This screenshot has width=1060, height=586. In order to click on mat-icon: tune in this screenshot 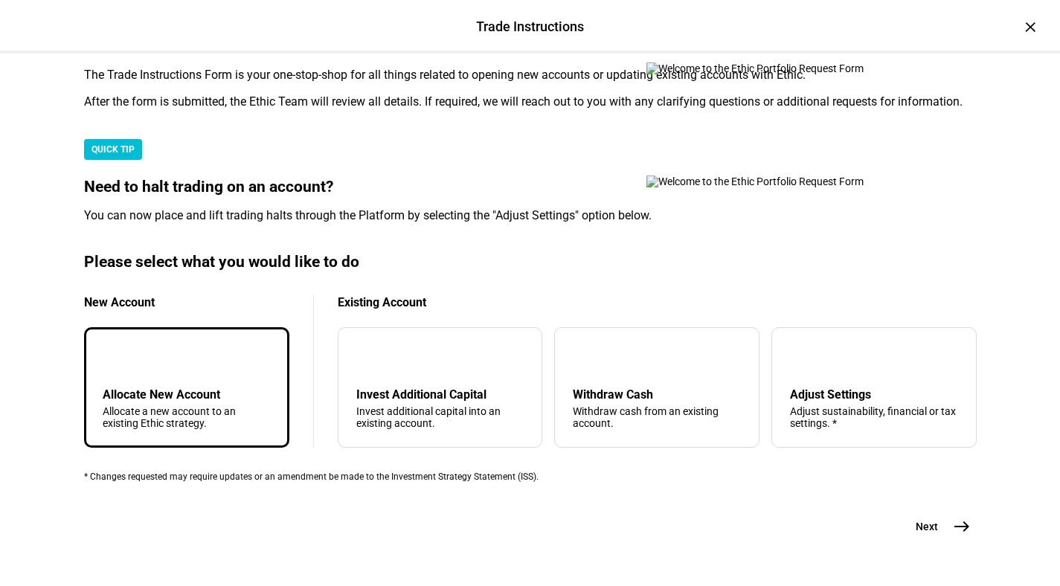, I will do `click(802, 358)`.